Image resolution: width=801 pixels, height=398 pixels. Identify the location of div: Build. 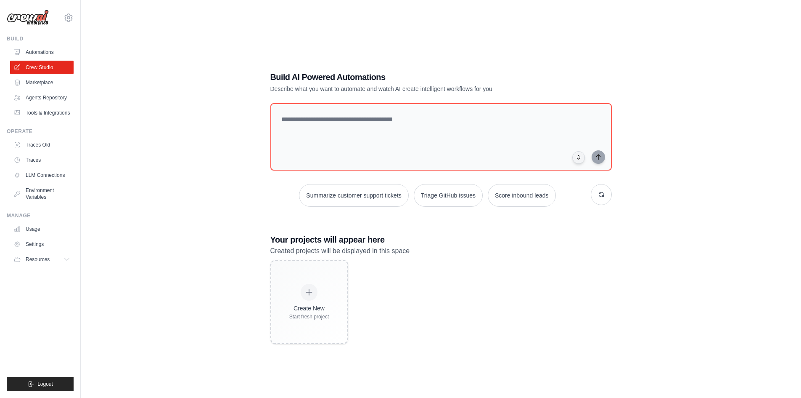
(40, 39).